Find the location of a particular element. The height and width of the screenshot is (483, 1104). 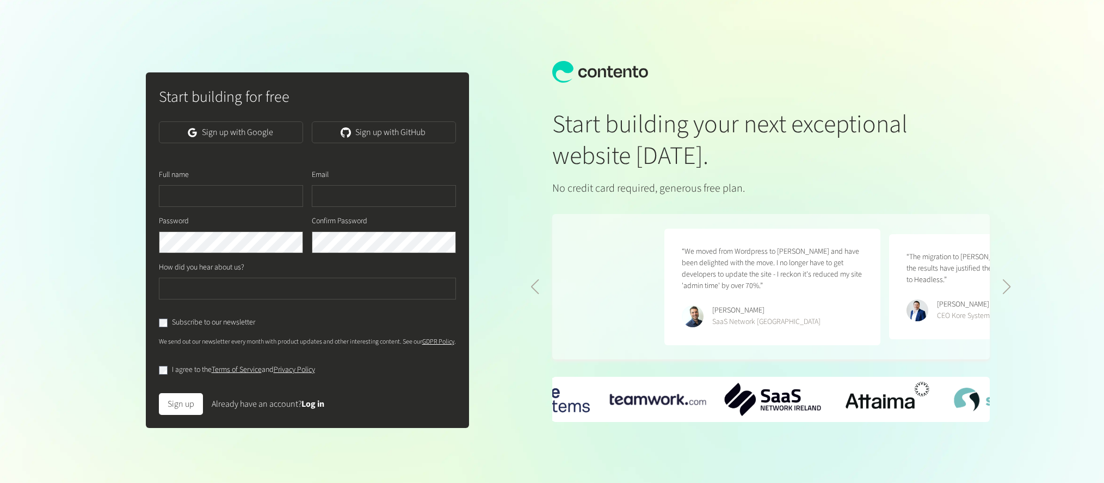

label: How did you hear about us? is located at coordinates (201, 267).